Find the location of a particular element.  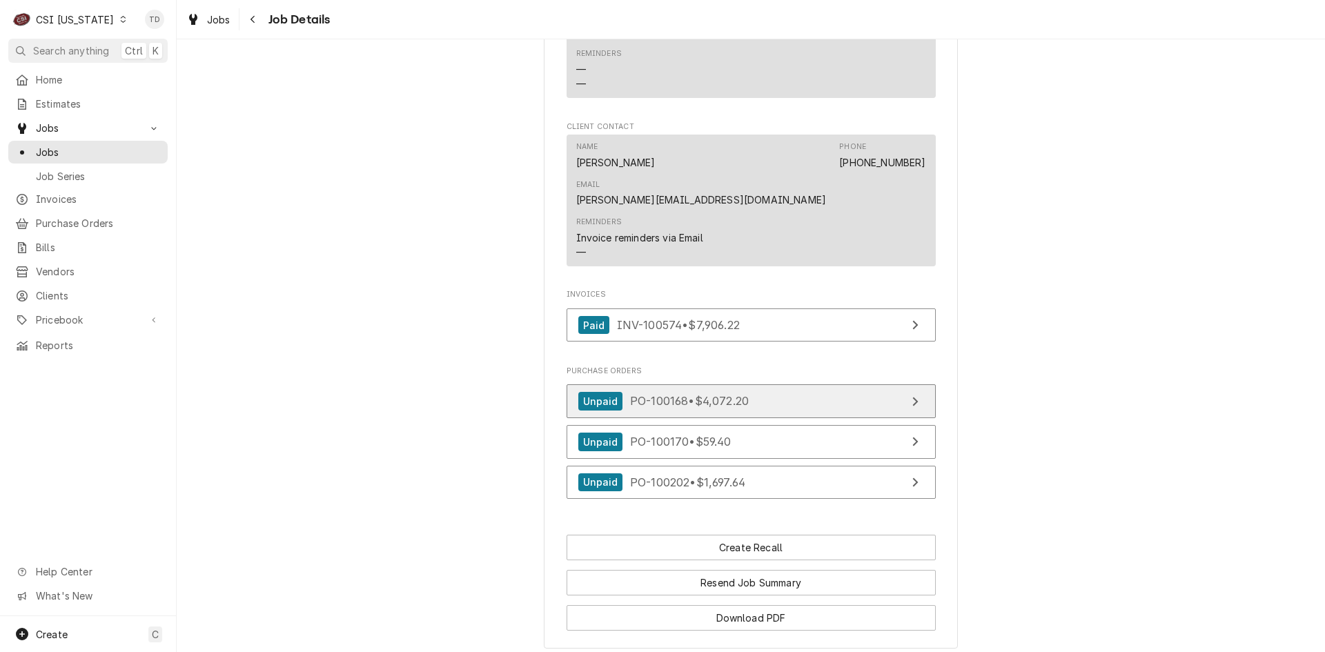

button: Search anythingCtrlK is located at coordinates (88, 50).